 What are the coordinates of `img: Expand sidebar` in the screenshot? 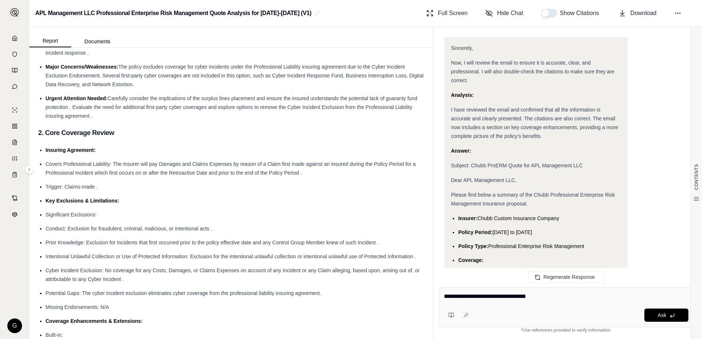 It's located at (15, 12).